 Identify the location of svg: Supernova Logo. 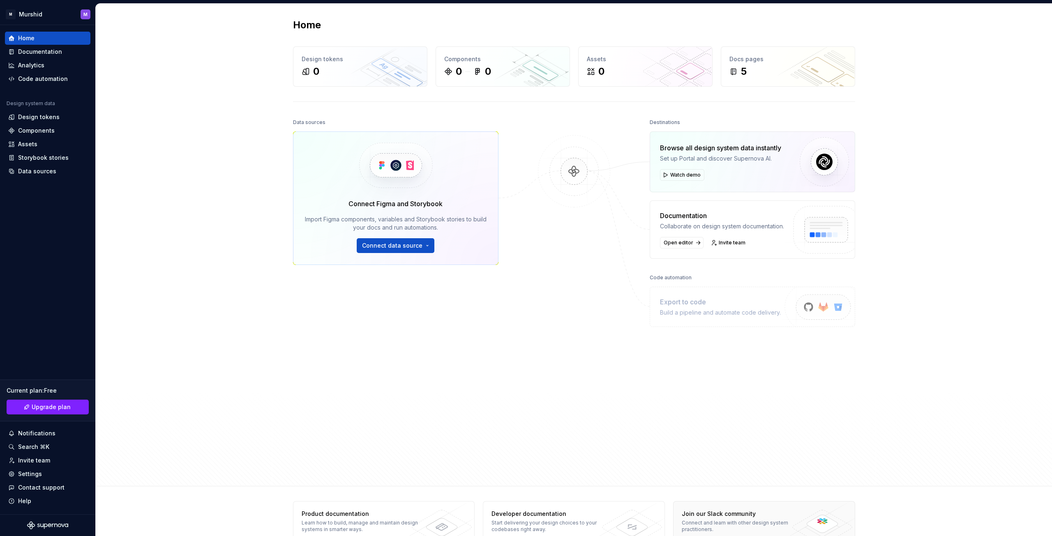
(48, 526).